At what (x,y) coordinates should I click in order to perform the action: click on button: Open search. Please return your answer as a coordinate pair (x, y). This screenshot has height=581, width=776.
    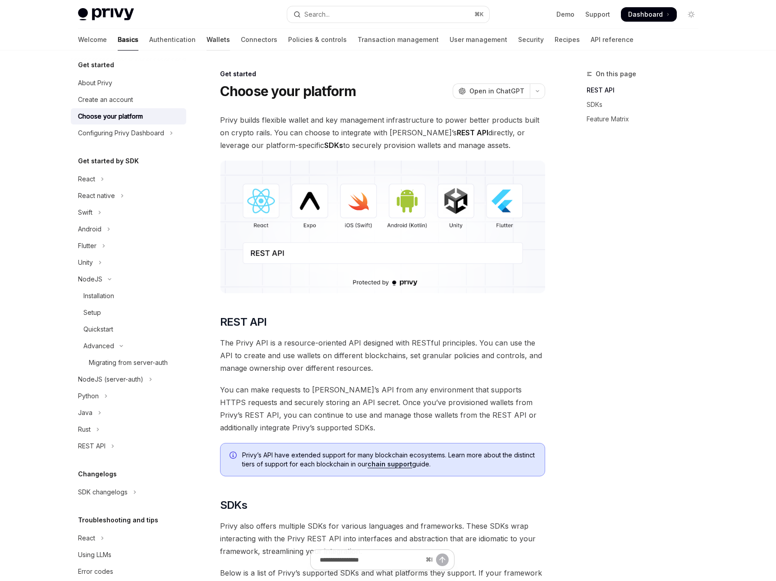
    Looking at the image, I should click on (388, 14).